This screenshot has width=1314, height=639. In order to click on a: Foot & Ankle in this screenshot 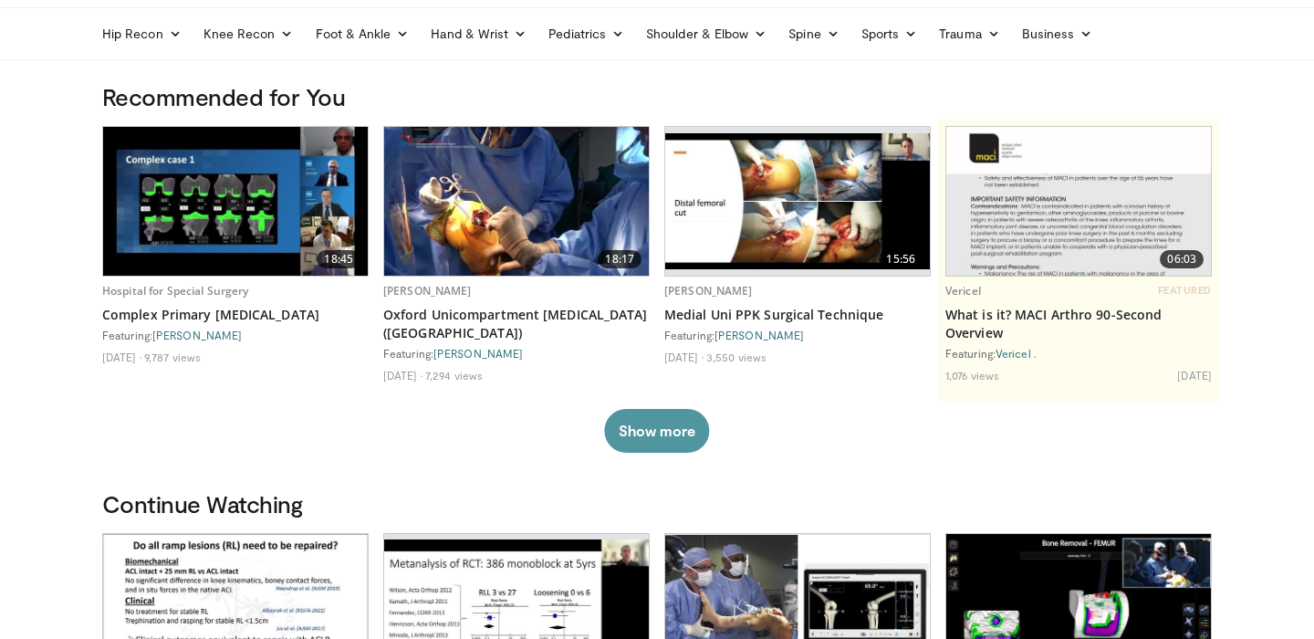, I will do `click(362, 34)`.